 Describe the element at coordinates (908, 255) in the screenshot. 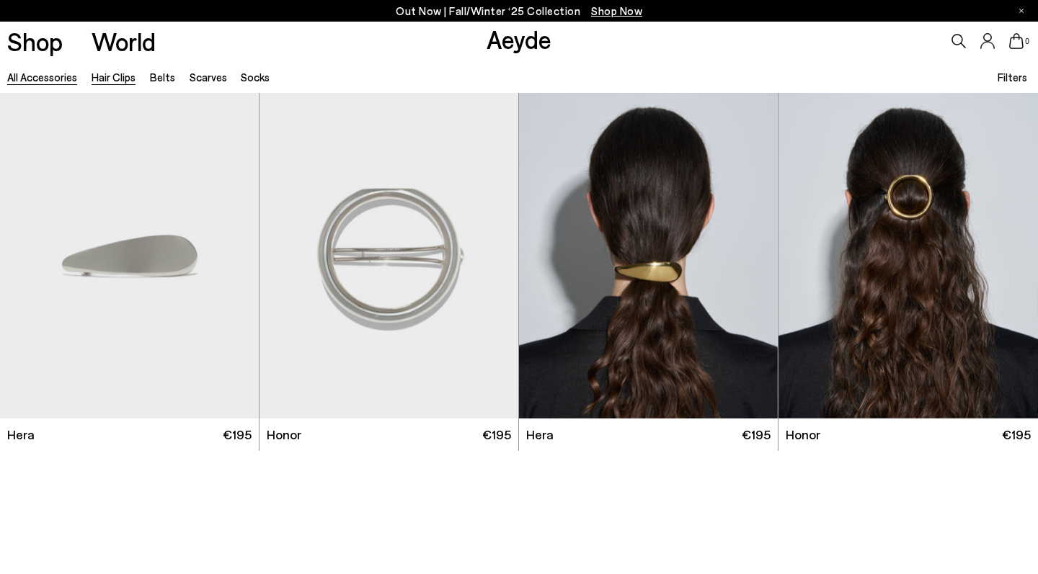

I see `img: Honor 18kt Gold-Plated Hair Clip` at that location.